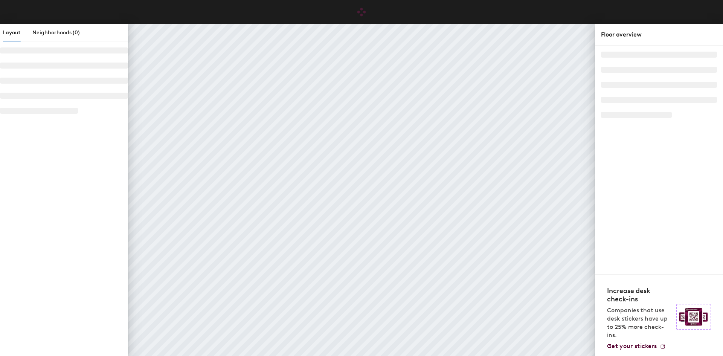 Image resolution: width=723 pixels, height=356 pixels. Describe the element at coordinates (636, 346) in the screenshot. I see `a: Get your stickers` at that location.